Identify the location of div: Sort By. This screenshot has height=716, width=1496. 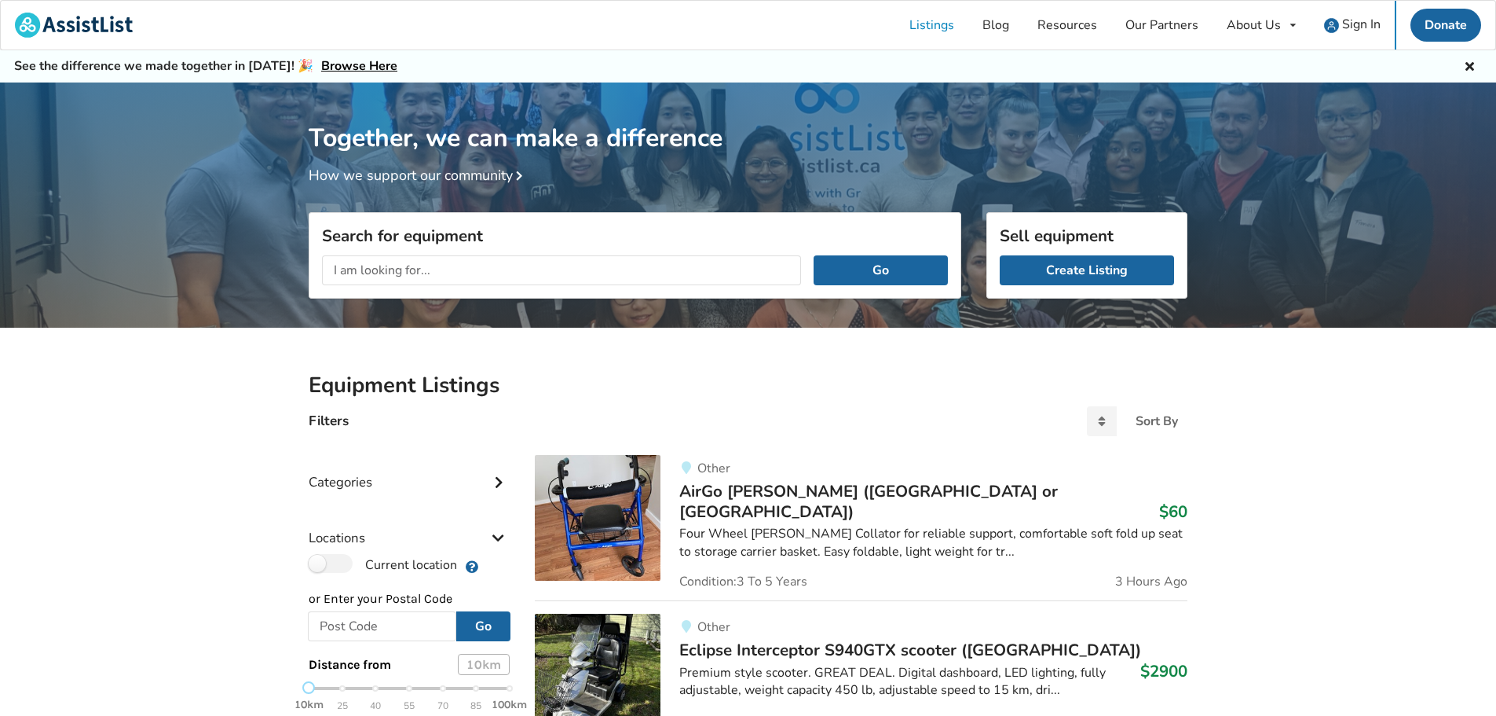
(1157, 421).